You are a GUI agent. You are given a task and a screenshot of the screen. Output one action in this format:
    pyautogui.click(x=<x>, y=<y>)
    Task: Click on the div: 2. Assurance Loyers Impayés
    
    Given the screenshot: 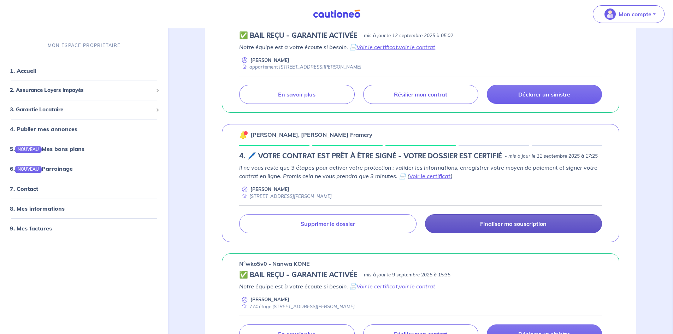 What is the action you would take?
    pyautogui.click(x=84, y=90)
    